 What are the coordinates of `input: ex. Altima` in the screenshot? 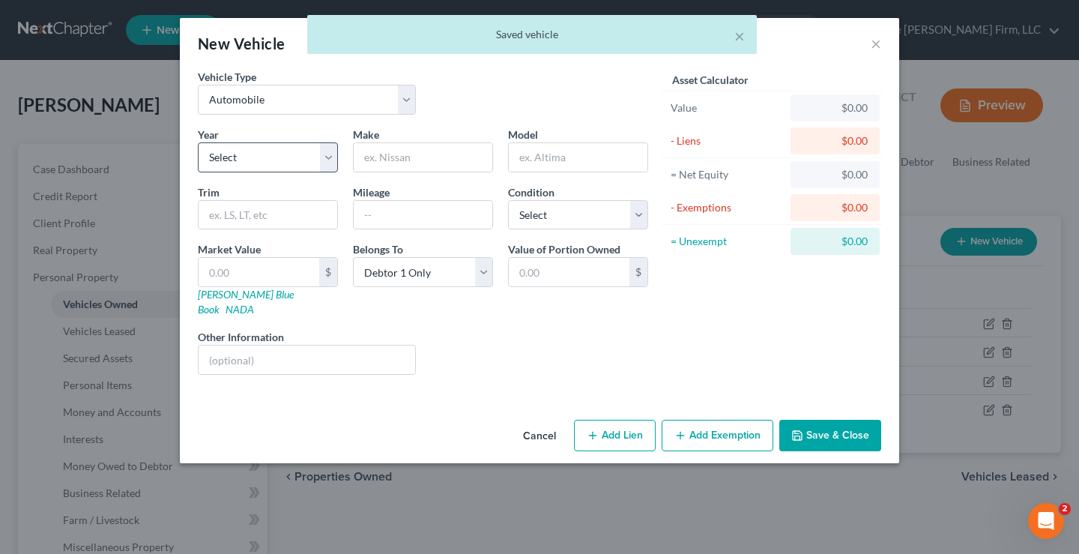 It's located at (578, 157).